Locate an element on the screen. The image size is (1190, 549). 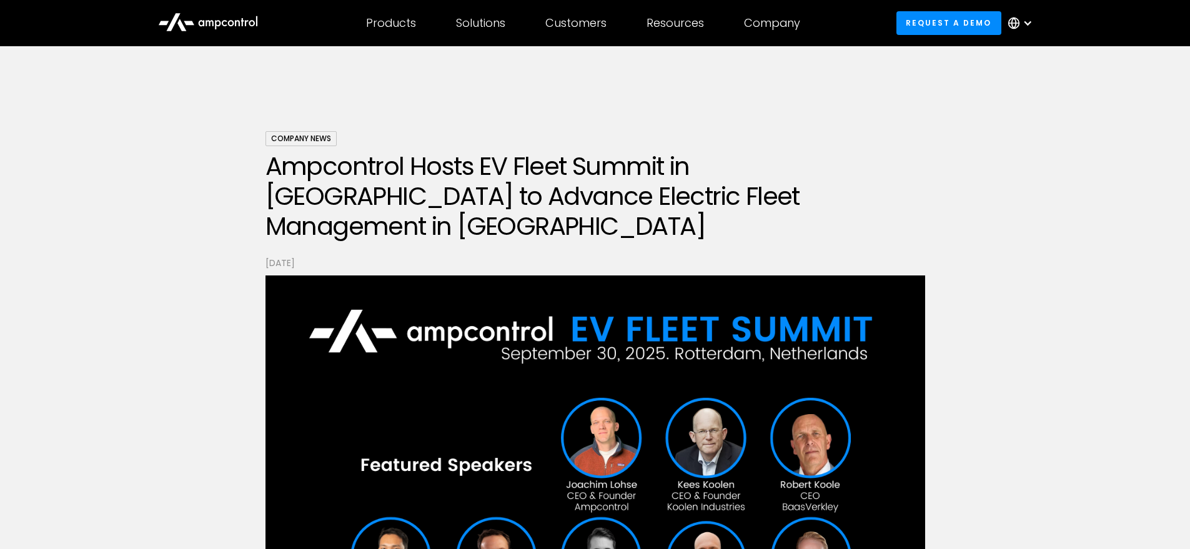
div: Products is located at coordinates (391, 23).